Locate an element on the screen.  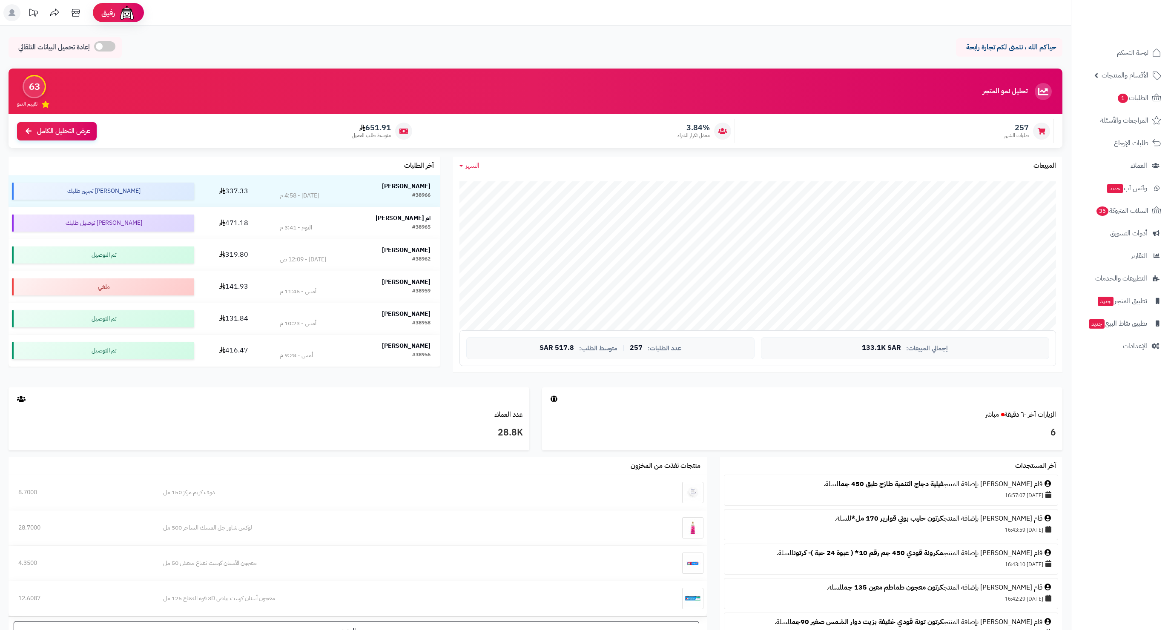
h3: تحليل نمو المتجر is located at coordinates (1005, 92).